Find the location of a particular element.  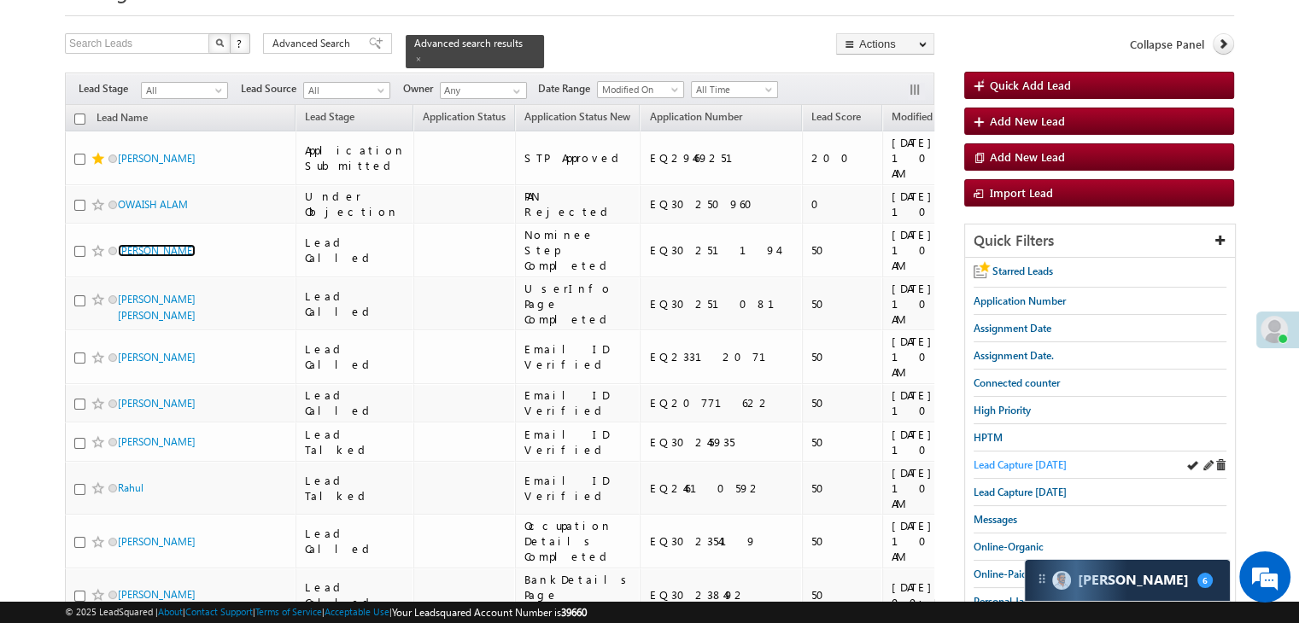

a: Acceptable Use is located at coordinates (357, 611).